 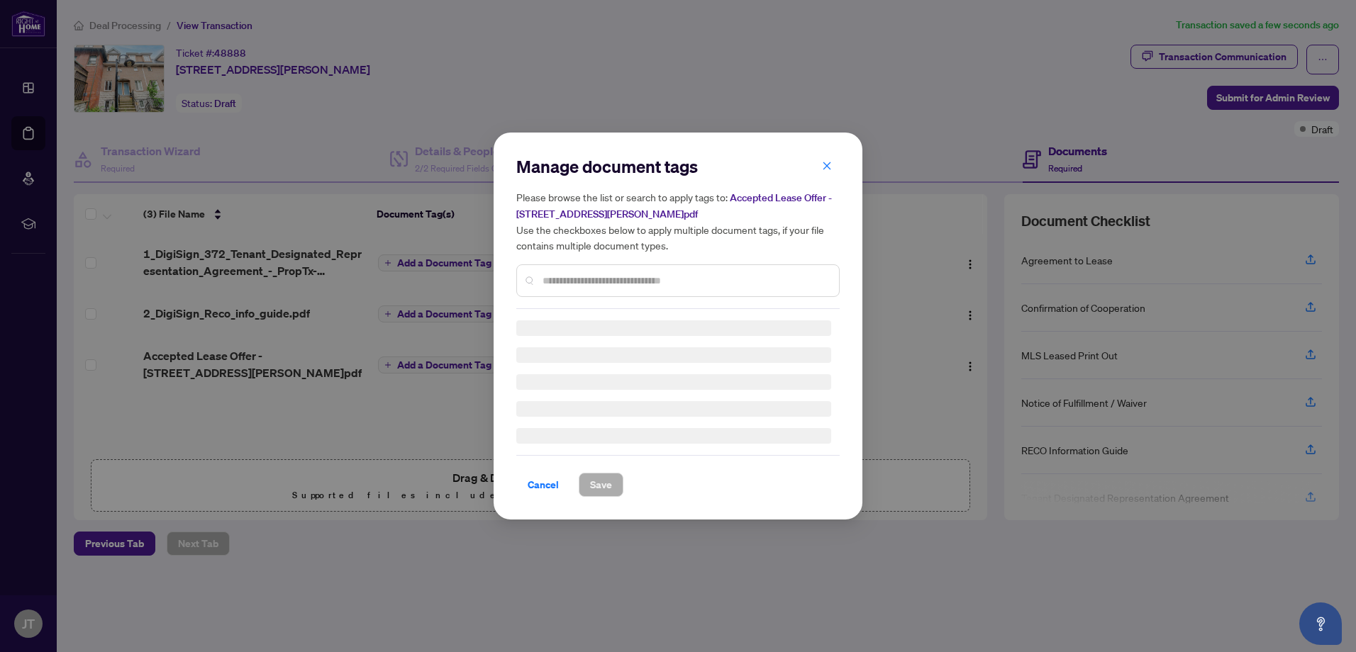 What do you see at coordinates (600, 485) in the screenshot?
I see `button: Save` at bounding box center [600, 485].